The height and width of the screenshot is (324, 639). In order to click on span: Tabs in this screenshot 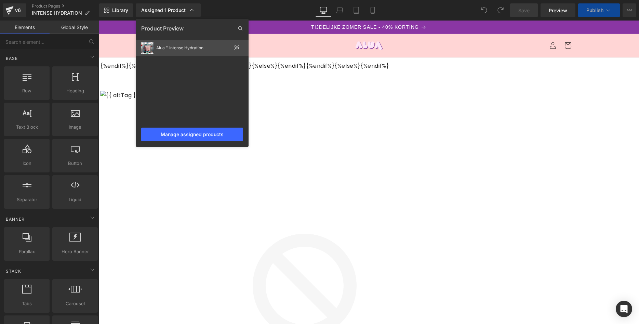, I will do `click(27, 303)`.